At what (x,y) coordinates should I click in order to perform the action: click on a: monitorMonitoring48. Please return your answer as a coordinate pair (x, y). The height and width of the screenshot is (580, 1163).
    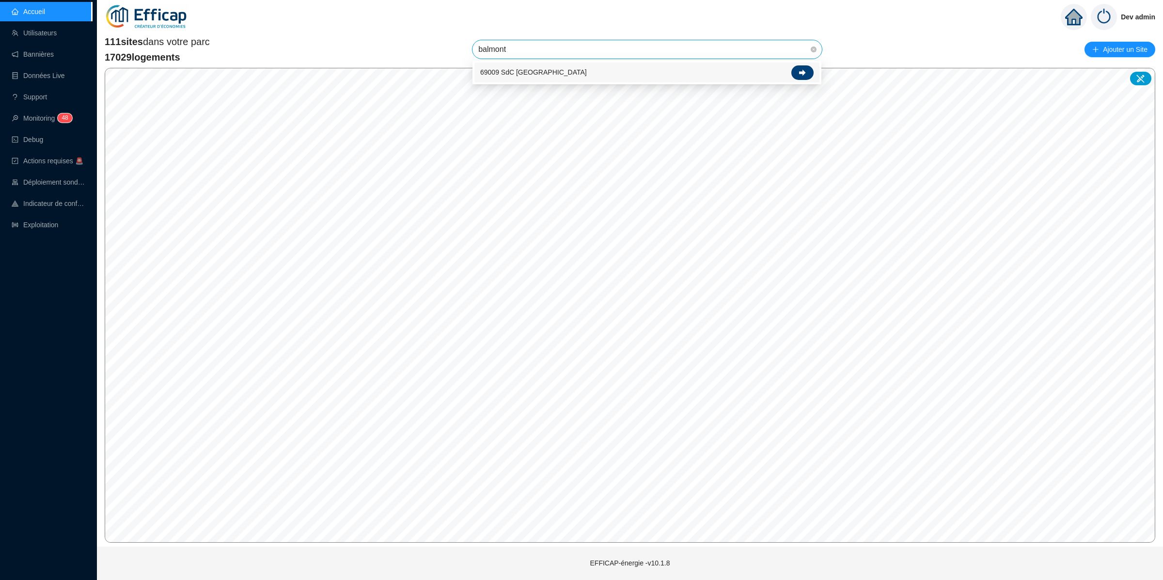
    Looking at the image, I should click on (40, 118).